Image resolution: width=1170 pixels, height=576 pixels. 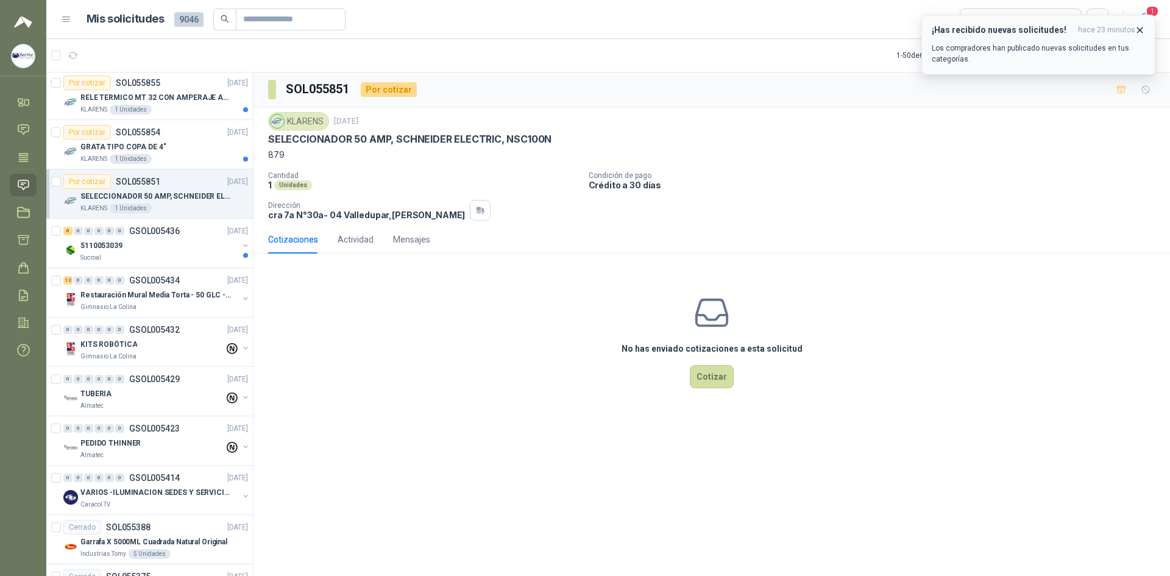 What do you see at coordinates (712, 349) in the screenshot?
I see `h3: No has enviado cotizaciones a esta solicitud` at bounding box center [712, 349].